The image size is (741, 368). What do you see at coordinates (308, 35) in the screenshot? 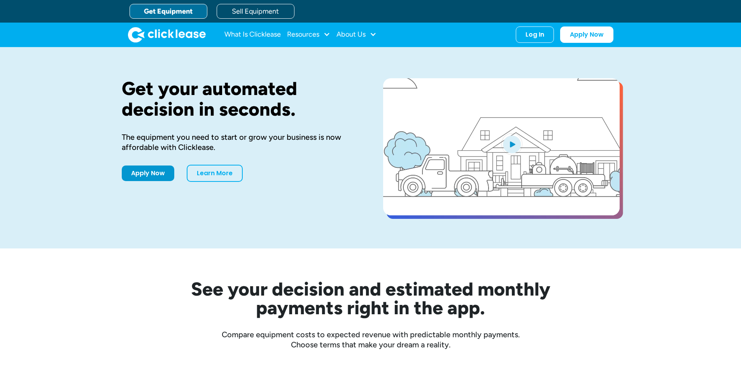
I see `div: Resources` at bounding box center [308, 35].